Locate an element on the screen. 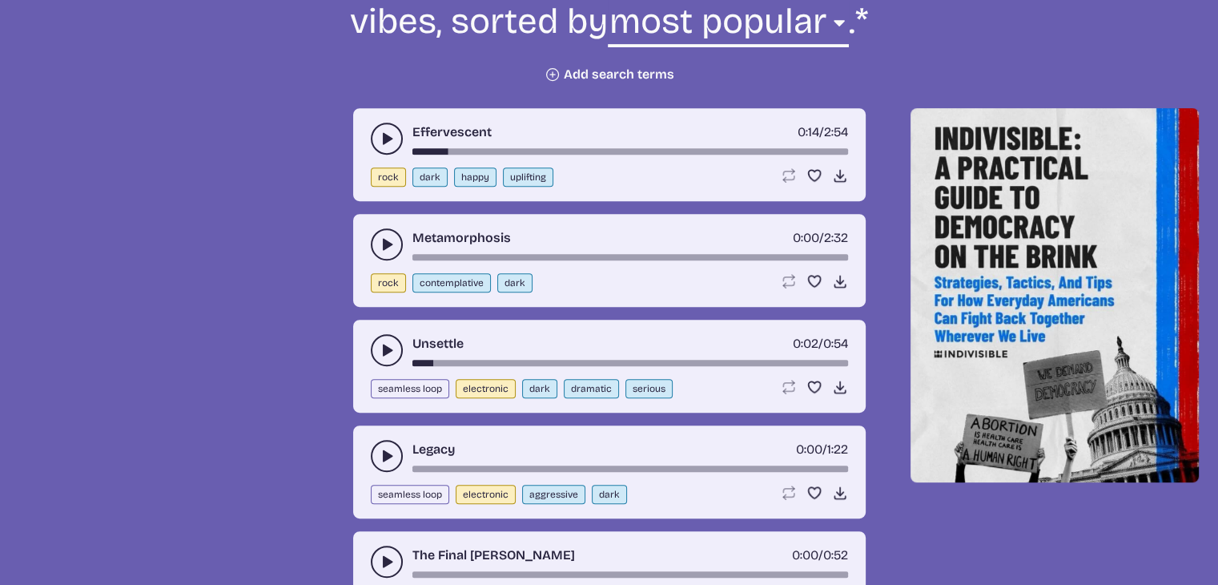 The height and width of the screenshot is (585, 1218). button: serious is located at coordinates (649, 388).